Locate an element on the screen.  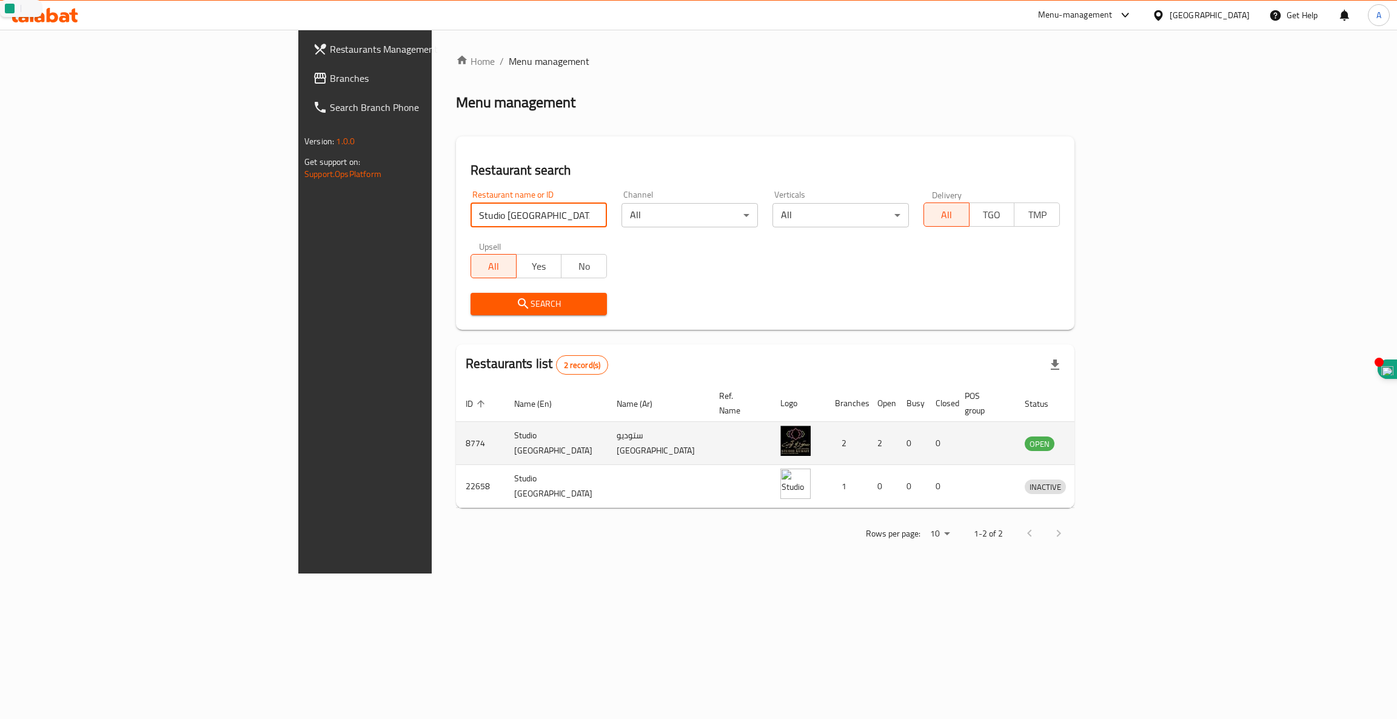
span: Search Branch Phone is located at coordinates (426, 107).